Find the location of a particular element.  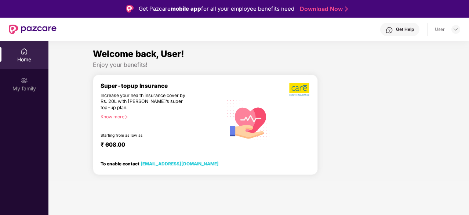

a: Download Now is located at coordinates (323, 9).